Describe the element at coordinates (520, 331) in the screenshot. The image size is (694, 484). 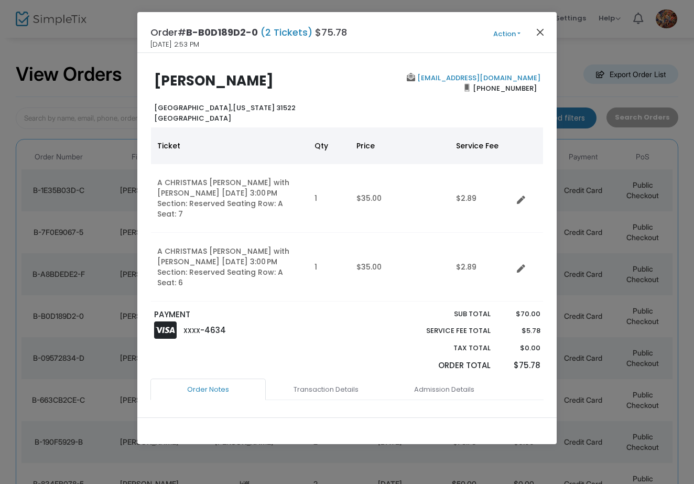
I see `p: $5.78` at that location.